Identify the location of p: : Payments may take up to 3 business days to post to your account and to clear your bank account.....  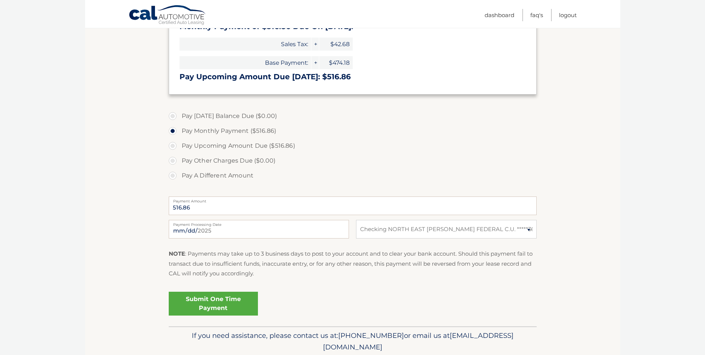
(353, 263).